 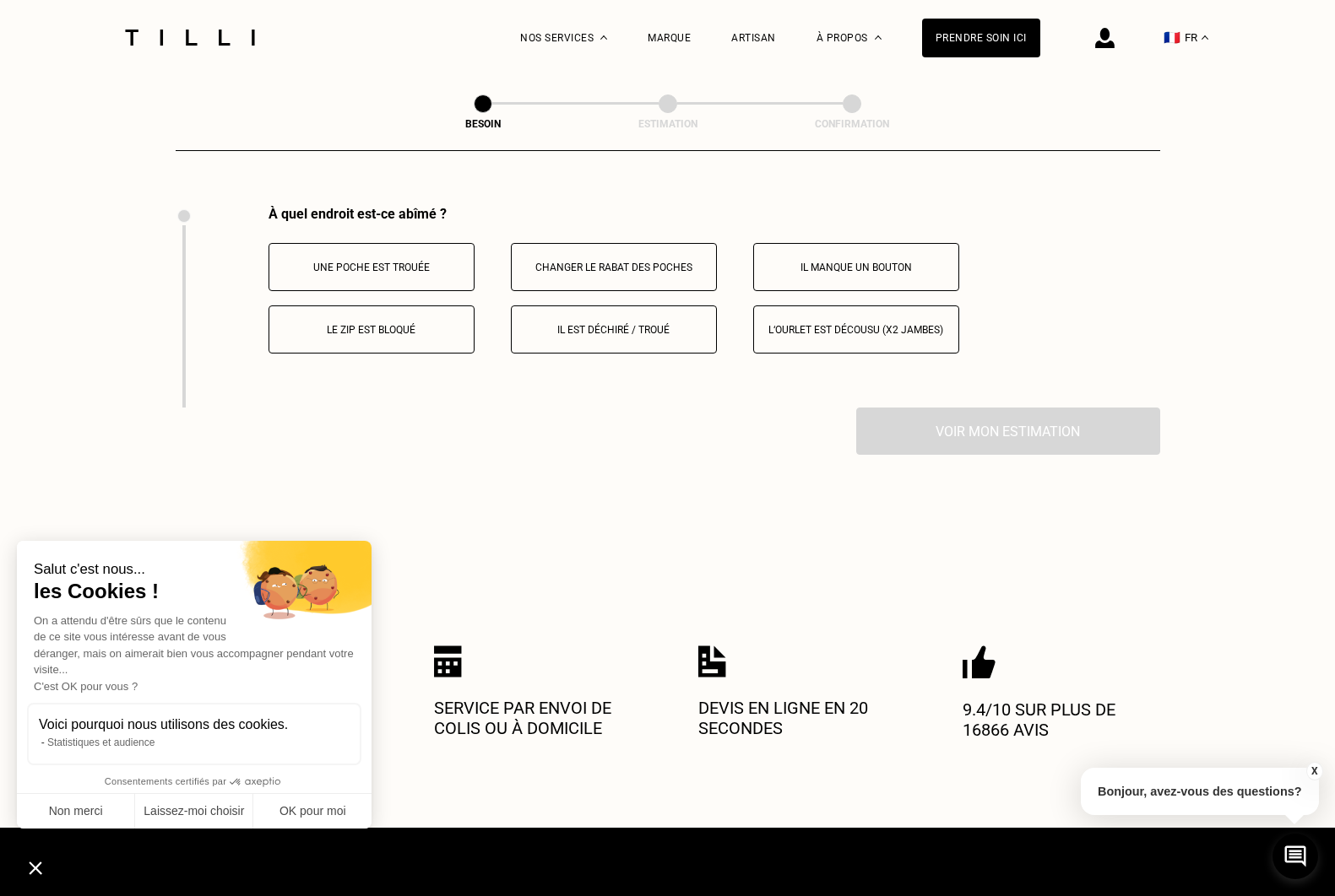 I want to click on p: Devis en ligne en 20 secondes, so click(x=800, y=718).